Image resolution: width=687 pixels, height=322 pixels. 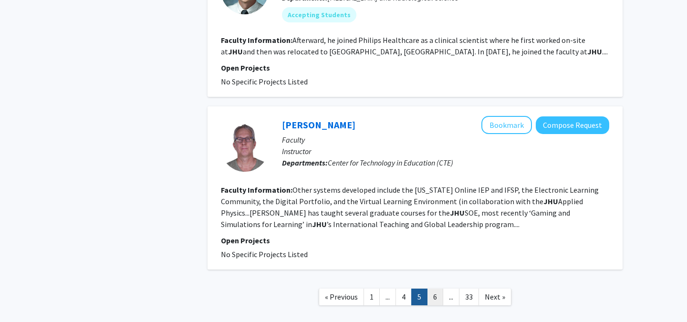 What do you see at coordinates (372, 297) in the screenshot?
I see `a: 1` at bounding box center [372, 297].